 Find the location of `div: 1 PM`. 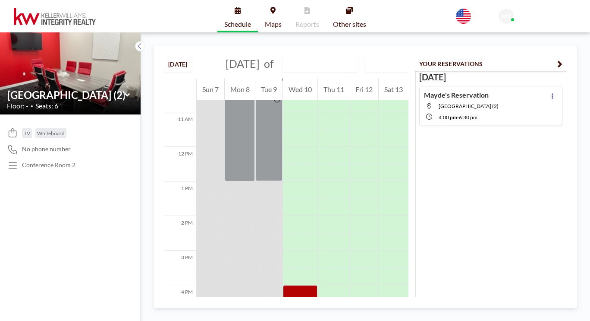

div: 1 PM is located at coordinates (180, 198).